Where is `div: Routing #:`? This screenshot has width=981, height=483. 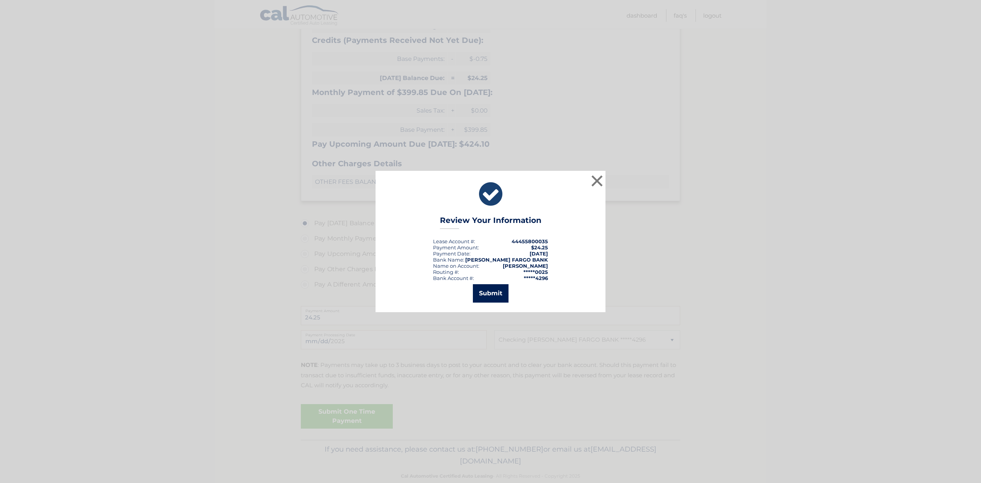
div: Routing #: is located at coordinates (446, 272).